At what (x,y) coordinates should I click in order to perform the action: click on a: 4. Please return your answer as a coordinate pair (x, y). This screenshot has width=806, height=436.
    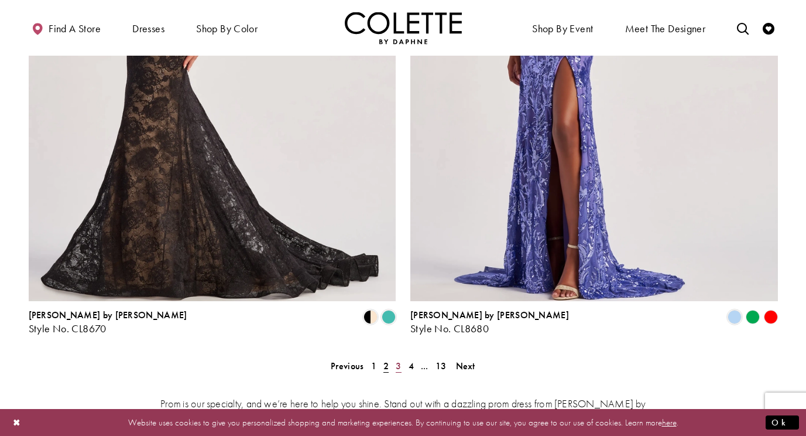
    Looking at the image, I should click on (411, 365).